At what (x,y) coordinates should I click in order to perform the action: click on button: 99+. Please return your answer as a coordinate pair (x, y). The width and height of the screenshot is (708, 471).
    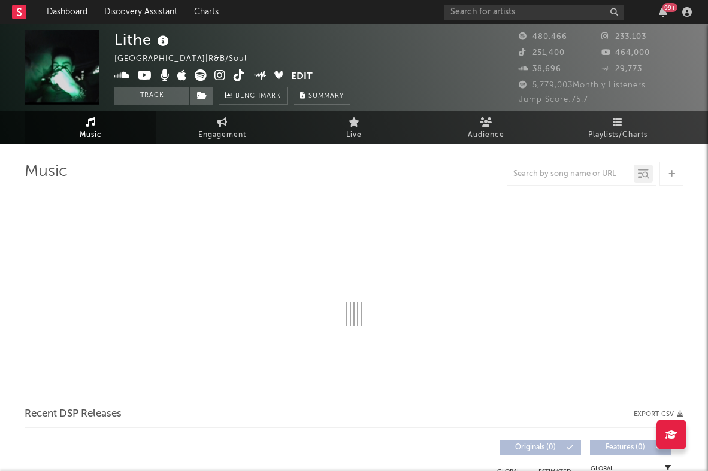
    Looking at the image, I should click on (663, 12).